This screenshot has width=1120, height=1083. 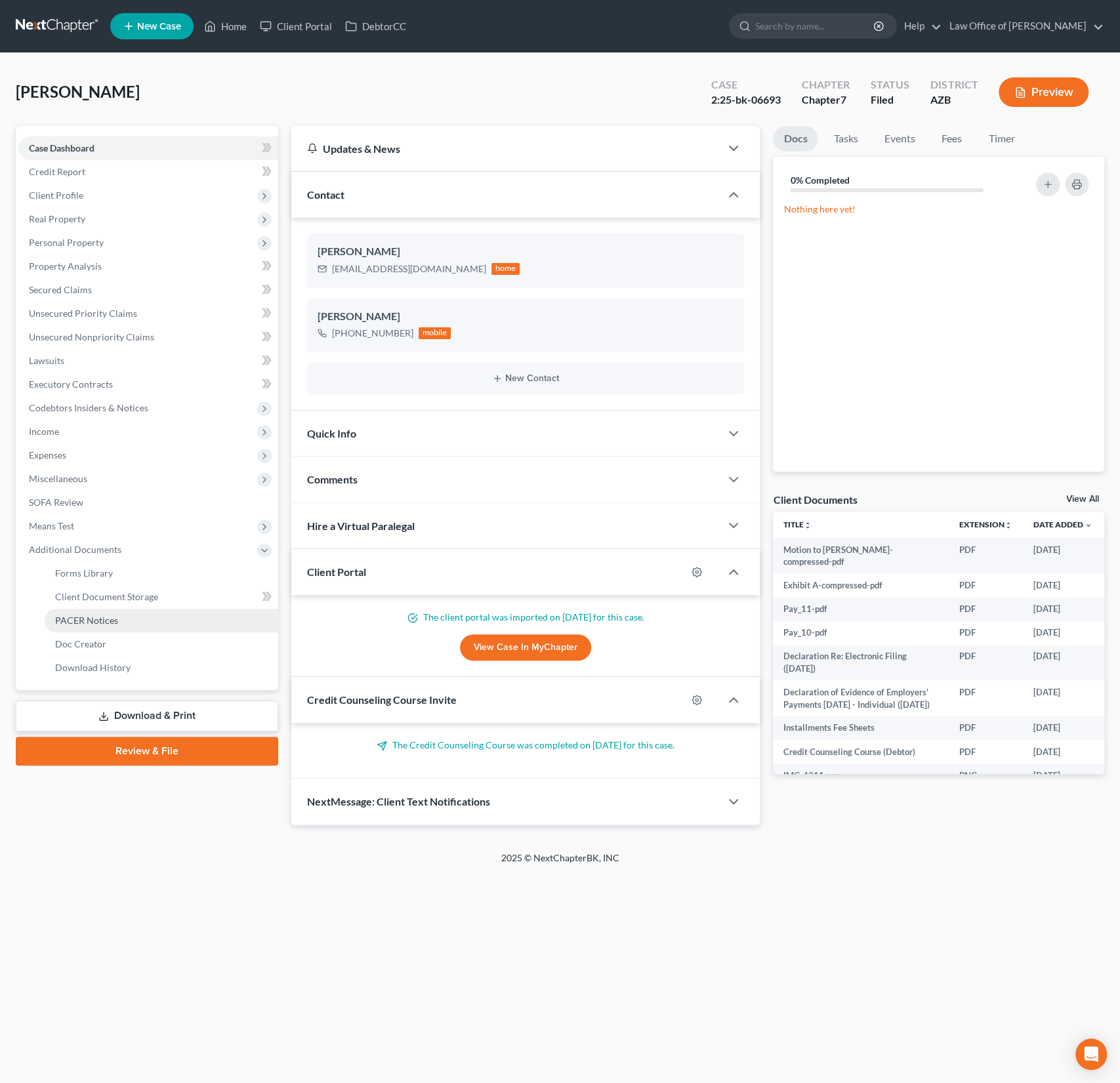 I want to click on span: Quick Info, so click(x=331, y=433).